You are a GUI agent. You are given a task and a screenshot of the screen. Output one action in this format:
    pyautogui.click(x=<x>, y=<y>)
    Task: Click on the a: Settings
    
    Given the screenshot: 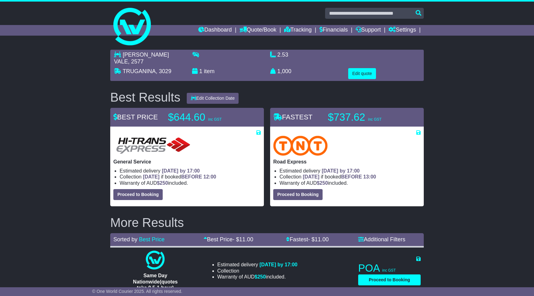 What is the action you would take?
    pyautogui.click(x=402, y=30)
    